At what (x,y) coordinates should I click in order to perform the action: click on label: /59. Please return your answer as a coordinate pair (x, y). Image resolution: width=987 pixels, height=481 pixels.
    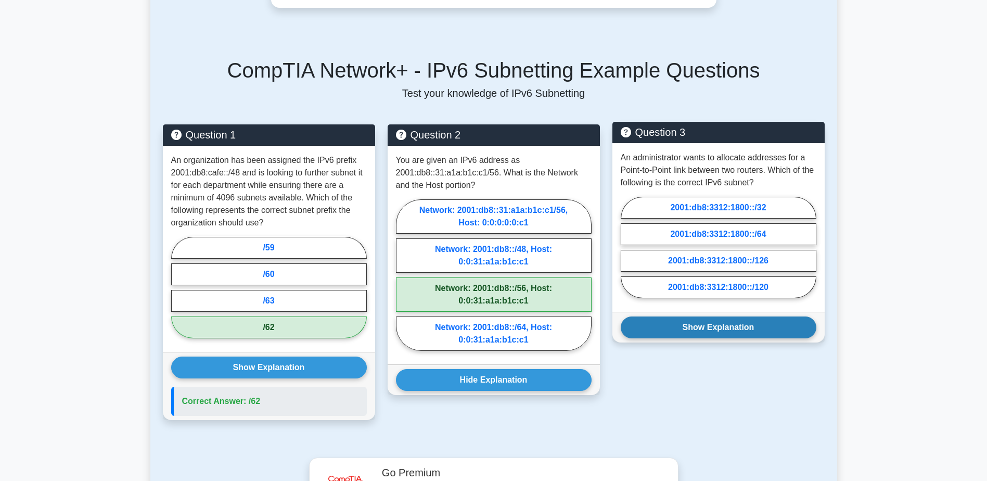
    Looking at the image, I should click on (269, 248).